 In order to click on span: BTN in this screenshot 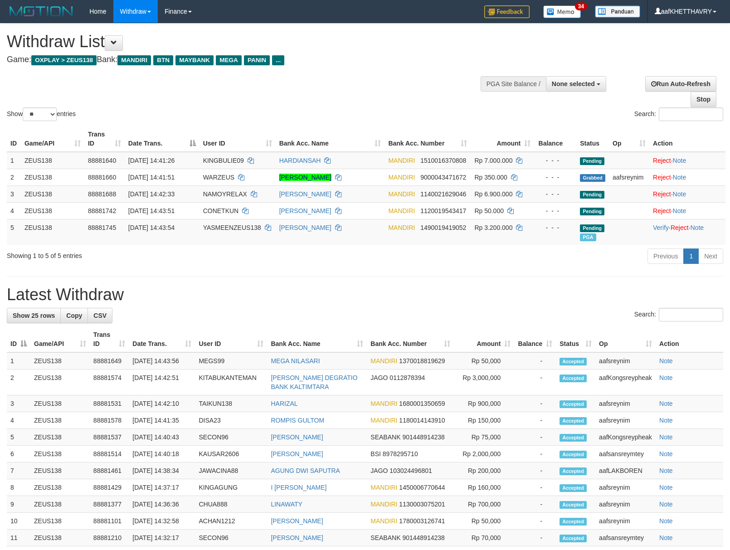, I will do `click(163, 60)`.